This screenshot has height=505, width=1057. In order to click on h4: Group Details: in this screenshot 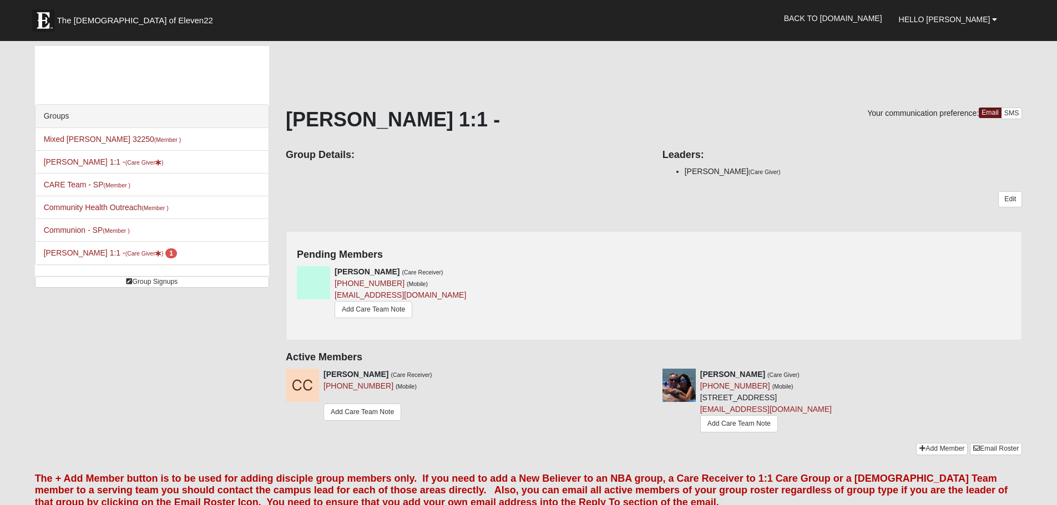, I will do `click(465, 155)`.